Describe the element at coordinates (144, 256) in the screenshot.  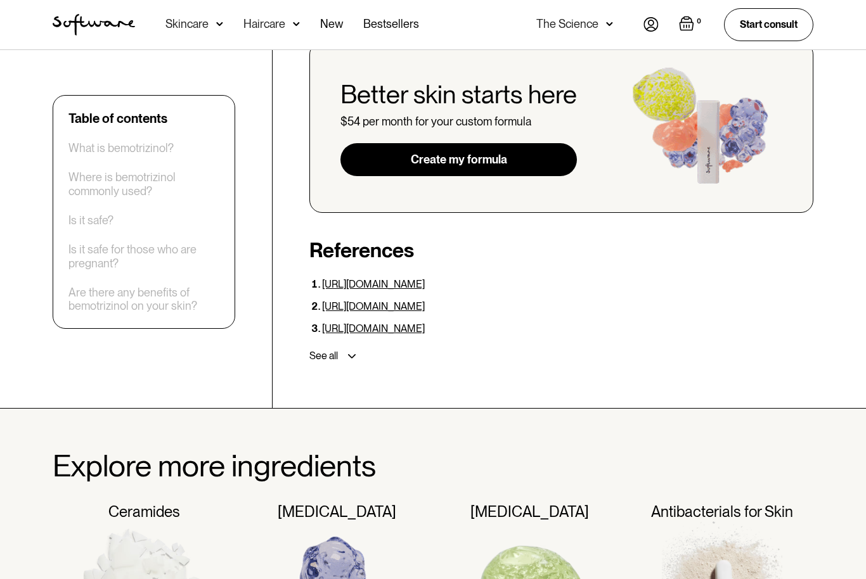
I see `div: Is it safe for those who are pregnant?` at that location.